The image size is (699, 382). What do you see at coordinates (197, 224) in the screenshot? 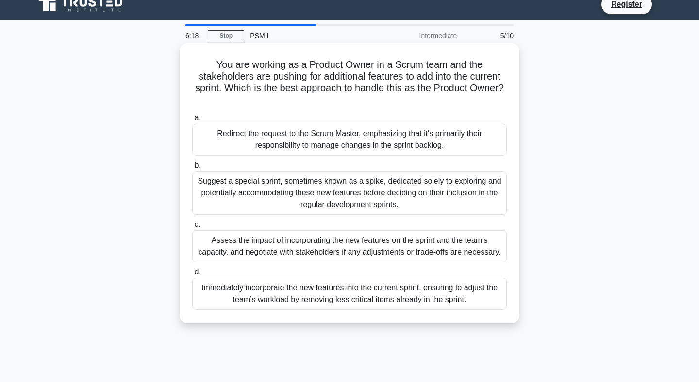
I see `span: c.` at bounding box center [197, 224].